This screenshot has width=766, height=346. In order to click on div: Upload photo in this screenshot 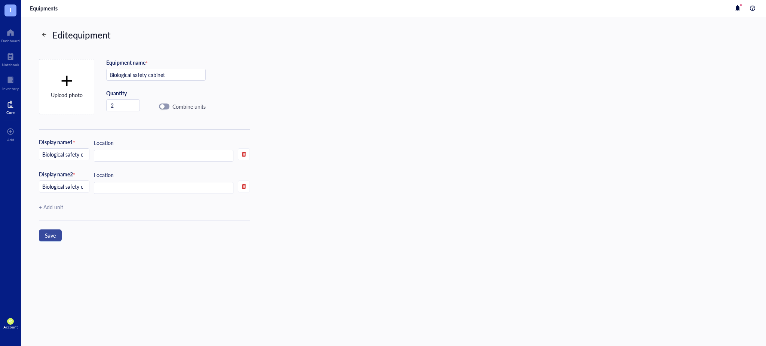, I will do `click(67, 95)`.